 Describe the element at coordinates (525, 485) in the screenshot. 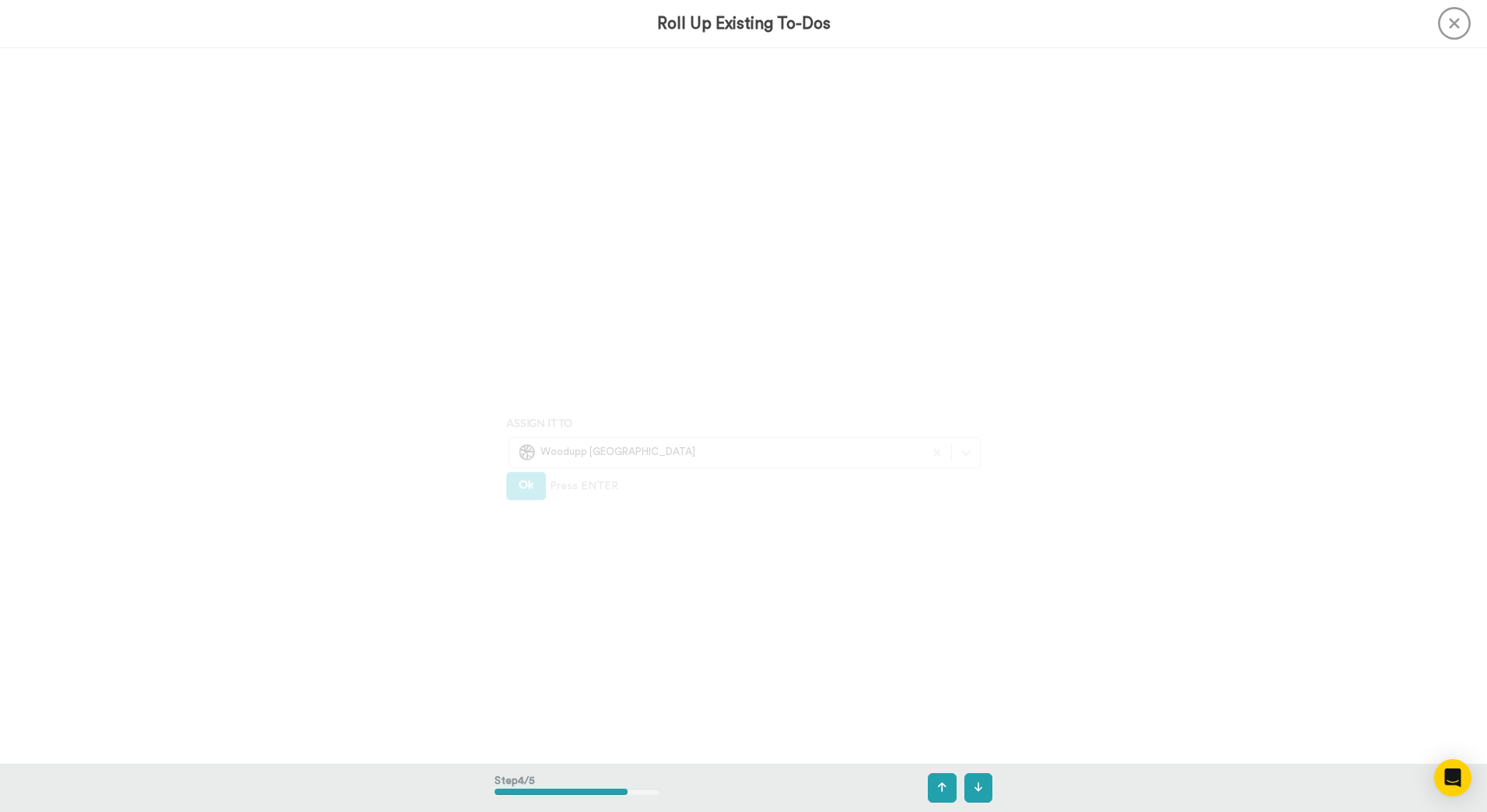

I see `span: Ok` at that location.